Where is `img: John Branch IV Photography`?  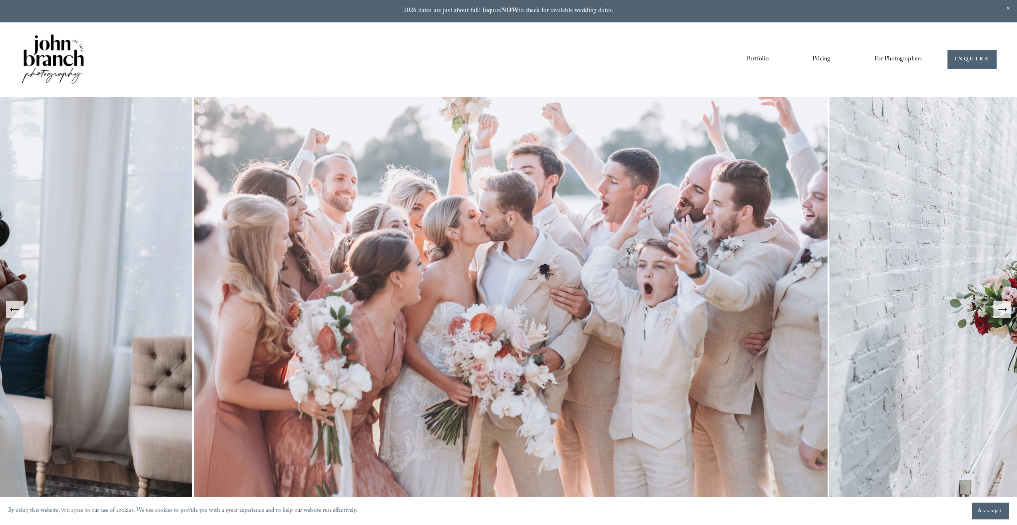 img: John Branch IV Photography is located at coordinates (53, 60).